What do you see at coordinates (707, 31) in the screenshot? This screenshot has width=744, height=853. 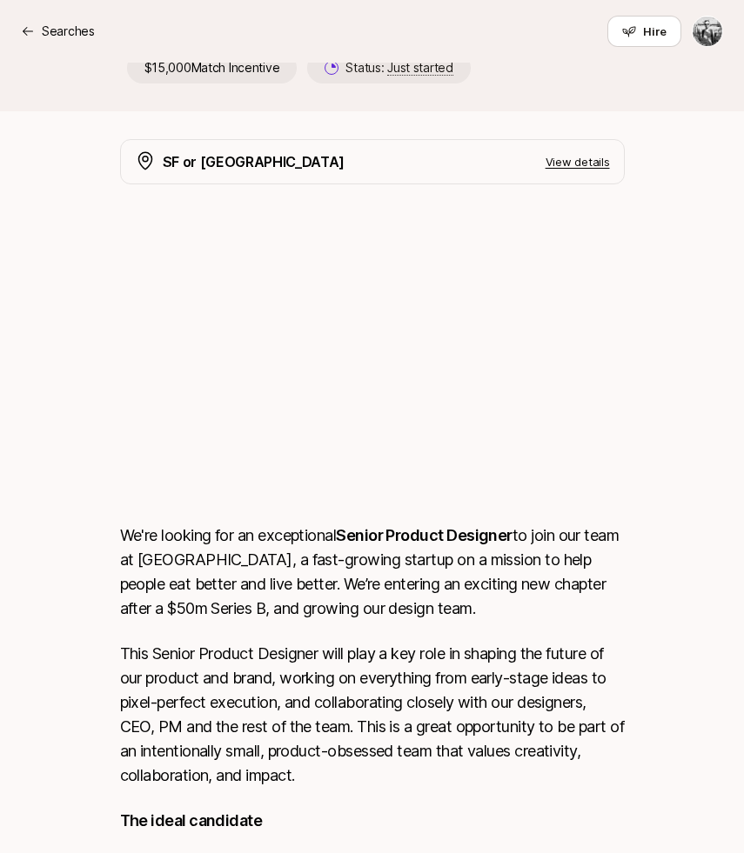 I see `img: Eli Horne` at bounding box center [707, 31].